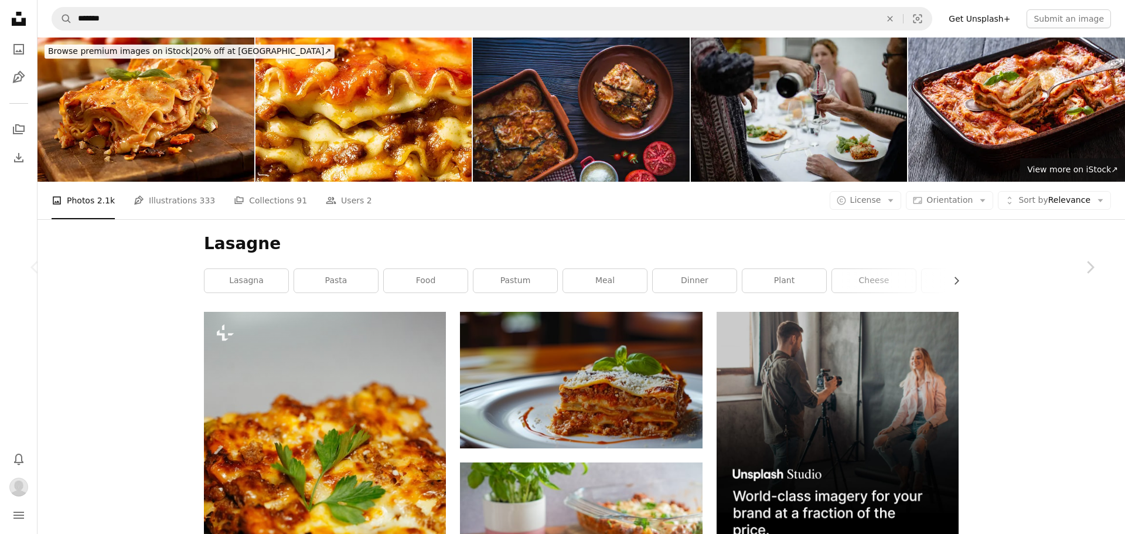 Image resolution: width=1125 pixels, height=534 pixels. Describe the element at coordinates (1072, 169) in the screenshot. I see `span: View more on iStock ↗` at that location.